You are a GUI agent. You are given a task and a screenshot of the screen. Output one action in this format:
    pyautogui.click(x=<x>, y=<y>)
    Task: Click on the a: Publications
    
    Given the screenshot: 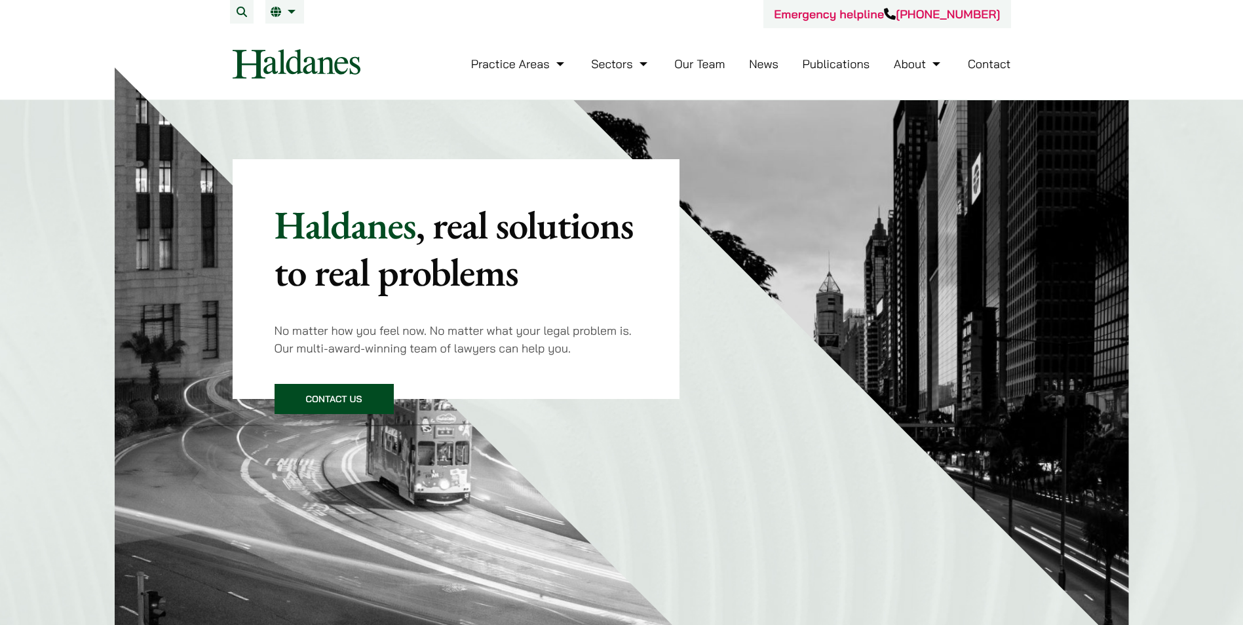 What is the action you would take?
    pyautogui.click(x=836, y=64)
    